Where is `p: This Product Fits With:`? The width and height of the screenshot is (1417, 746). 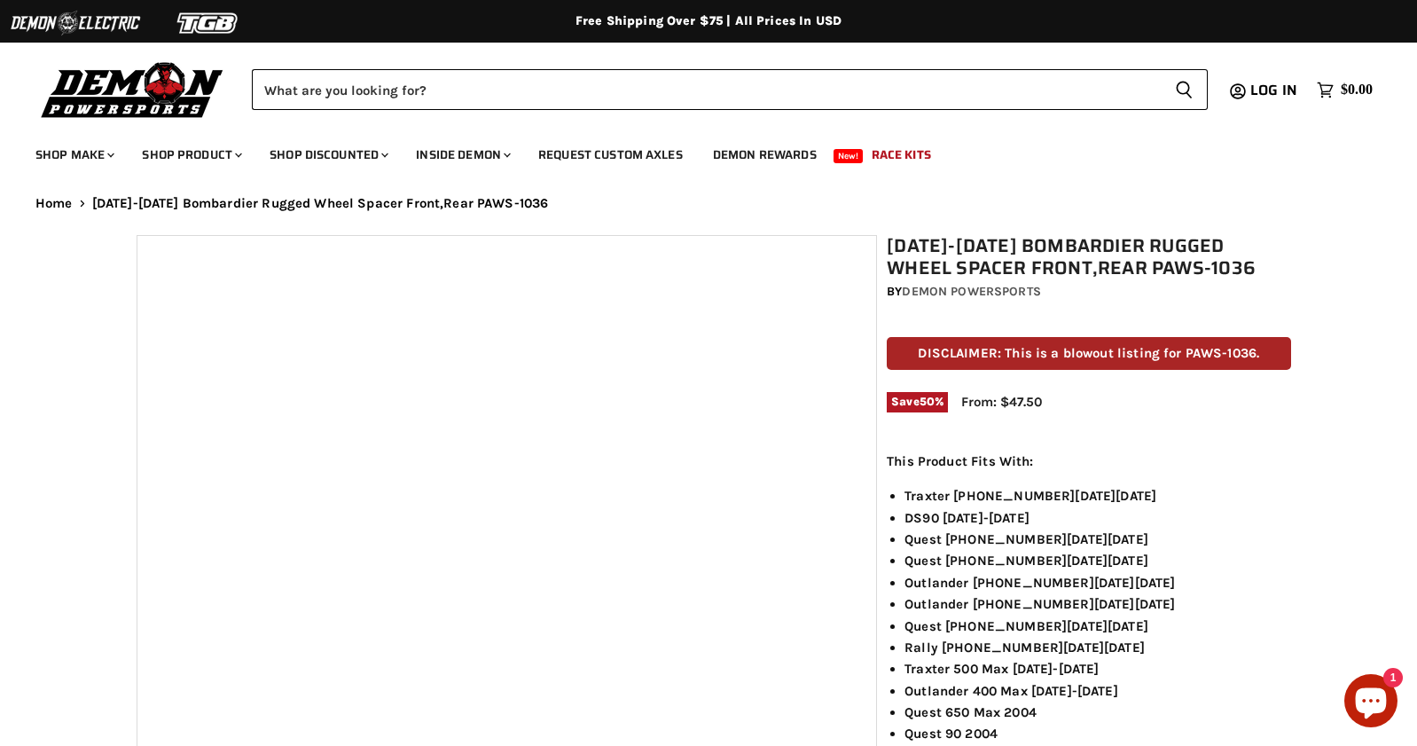
p: This Product Fits With: is located at coordinates (1088, 461).